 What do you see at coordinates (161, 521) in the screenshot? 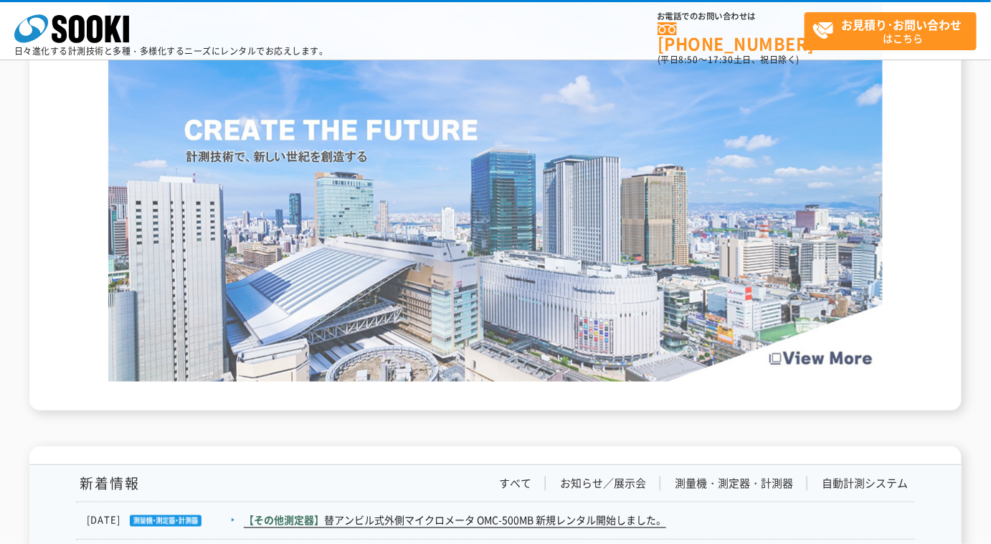
I see `img: 測量機・測定器・計測器` at bounding box center [161, 521].